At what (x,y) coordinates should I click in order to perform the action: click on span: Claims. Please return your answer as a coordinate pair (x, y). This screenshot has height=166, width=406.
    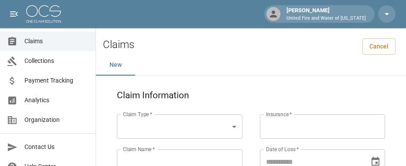
    Looking at the image, I should click on (56, 41).